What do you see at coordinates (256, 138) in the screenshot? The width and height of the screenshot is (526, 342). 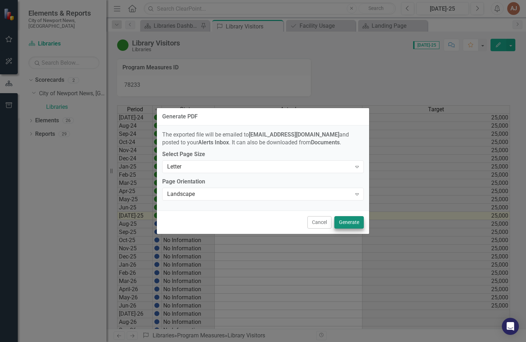 I see `span: The exported file will be emailed to and posted to your . It can also be downloaded from .` at bounding box center [256, 138].